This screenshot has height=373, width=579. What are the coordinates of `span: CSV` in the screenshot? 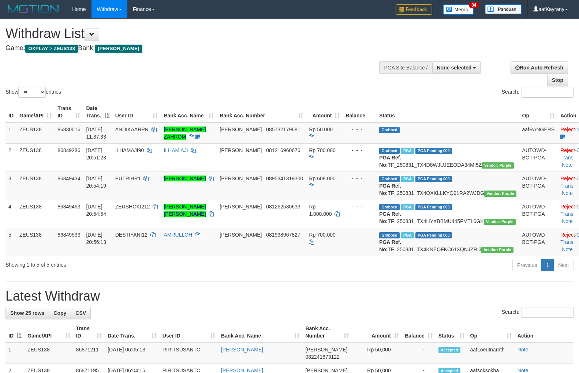 It's located at (81, 313).